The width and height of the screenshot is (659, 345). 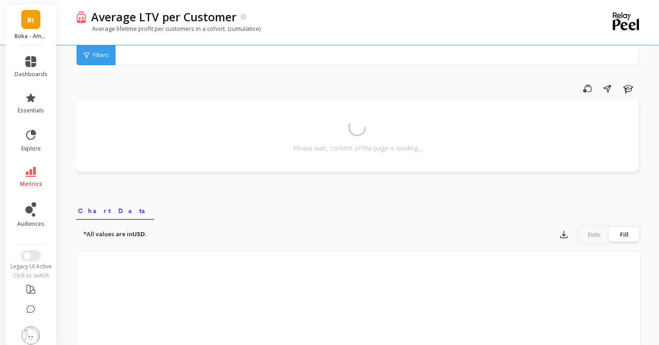 What do you see at coordinates (31, 36) in the screenshot?
I see `p: Boka - Amazon (Essor)` at bounding box center [31, 36].